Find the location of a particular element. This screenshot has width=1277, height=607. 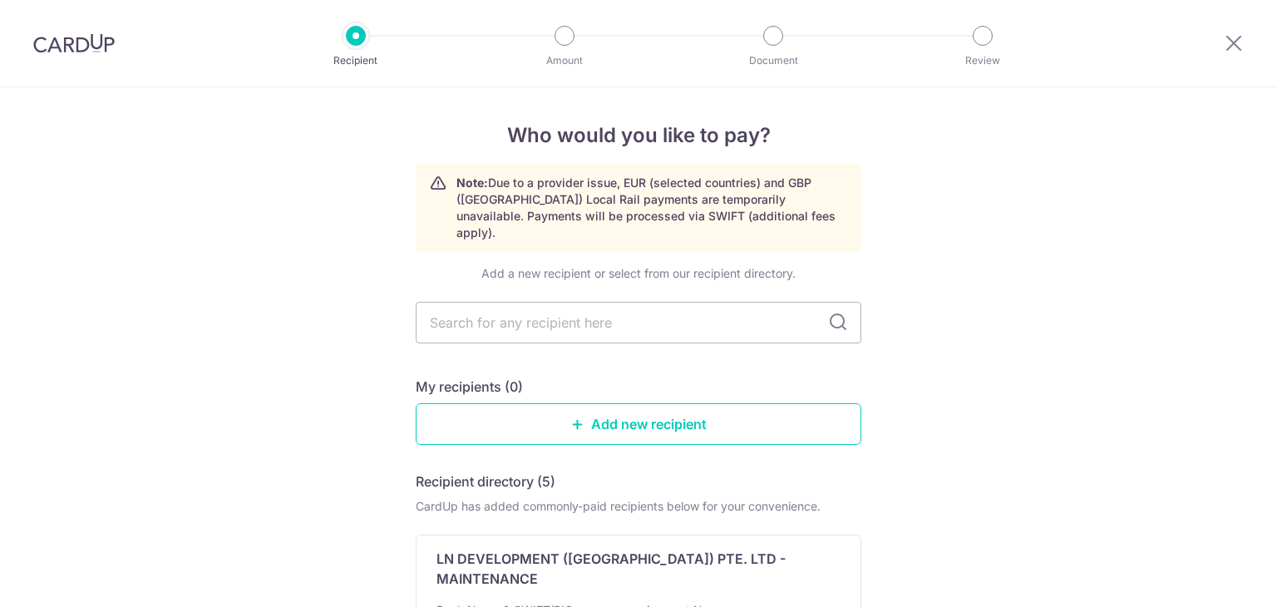

p: Review is located at coordinates (982, 61).